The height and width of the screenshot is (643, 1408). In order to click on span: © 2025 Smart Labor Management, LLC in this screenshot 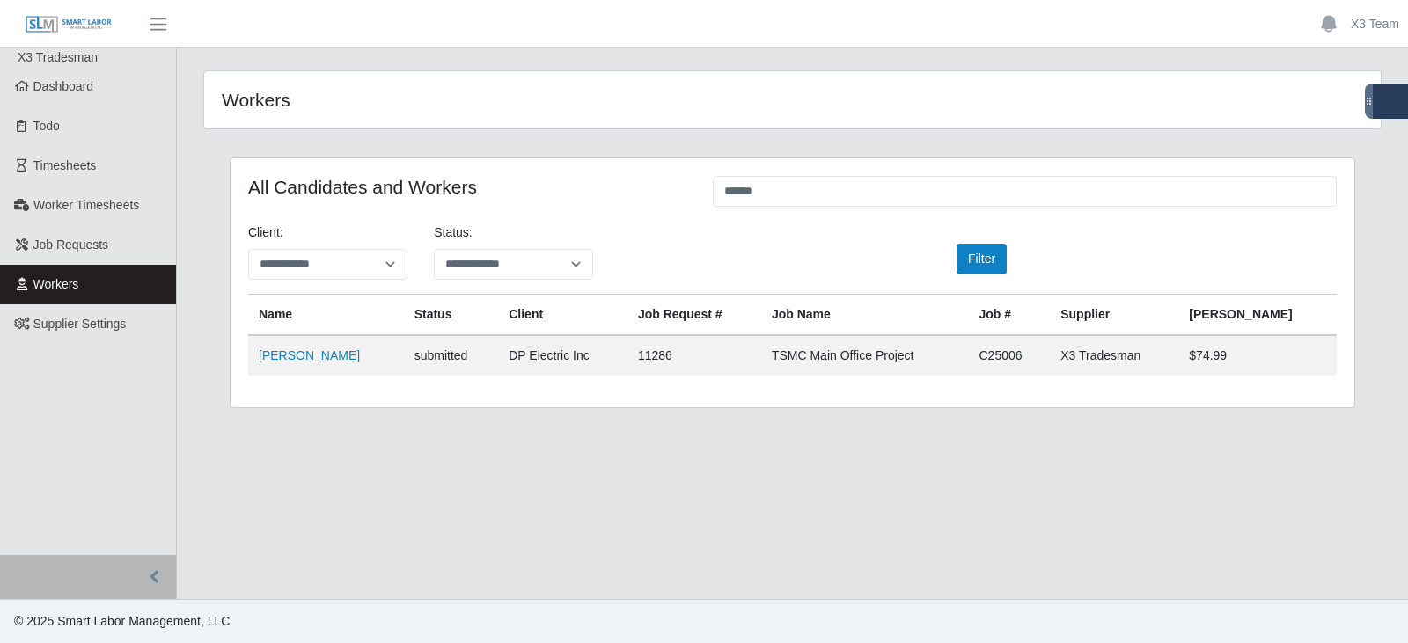, I will do `click(121, 621)`.